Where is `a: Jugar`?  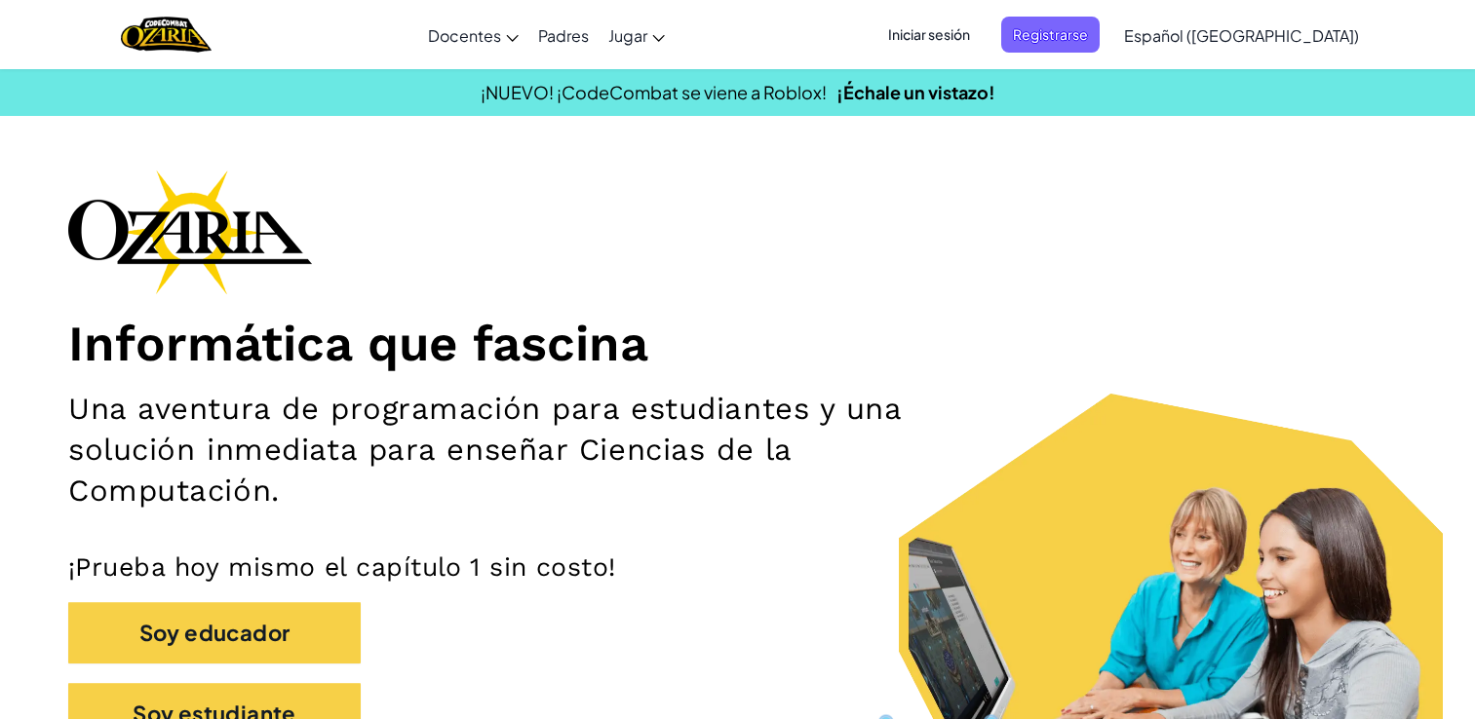 a: Jugar is located at coordinates (637, 35).